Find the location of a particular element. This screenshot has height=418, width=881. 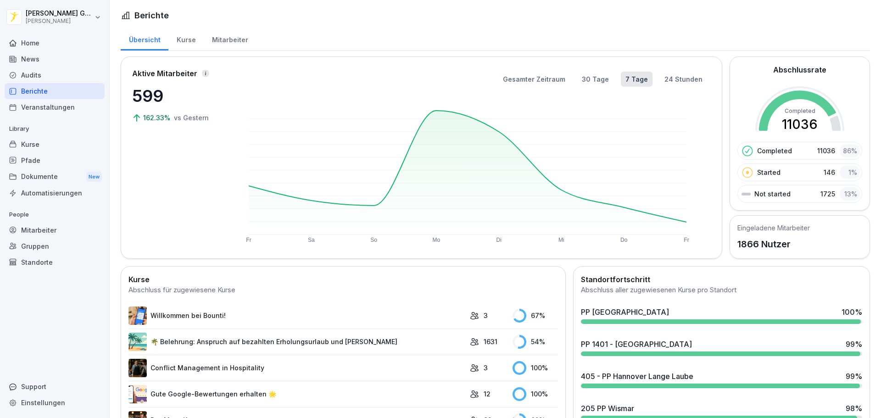

a: Veranstaltungen is located at coordinates (55, 107).